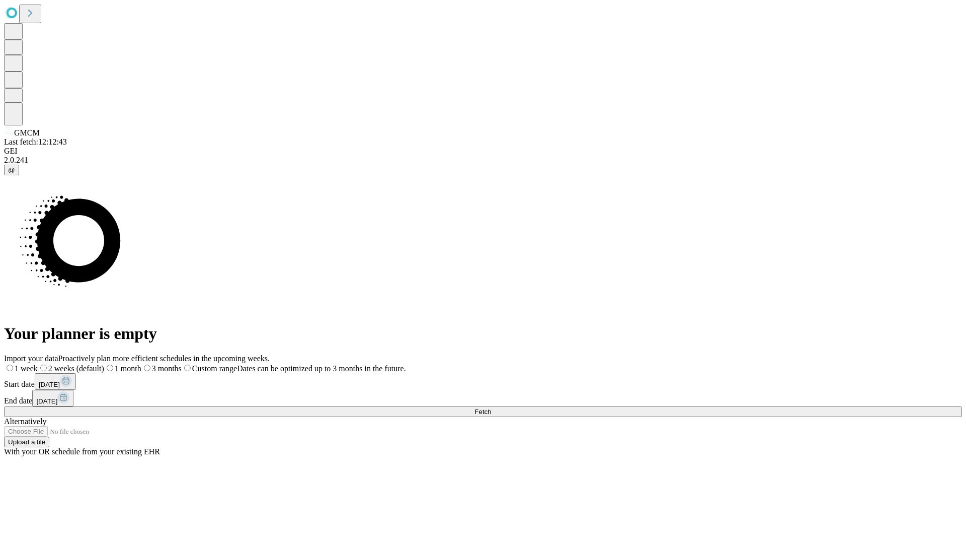  What do you see at coordinates (76, 368) in the screenshot?
I see `span: 2 weeks (default)` at bounding box center [76, 368].